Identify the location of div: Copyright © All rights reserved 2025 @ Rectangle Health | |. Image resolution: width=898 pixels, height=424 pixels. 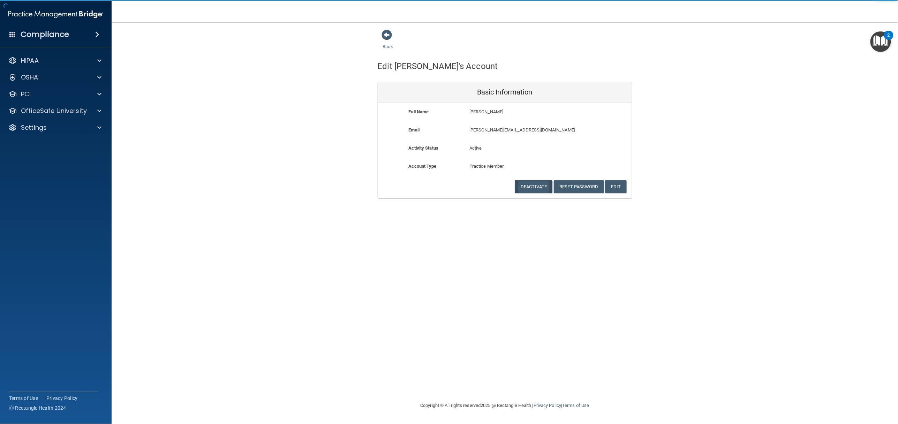
(505, 405).